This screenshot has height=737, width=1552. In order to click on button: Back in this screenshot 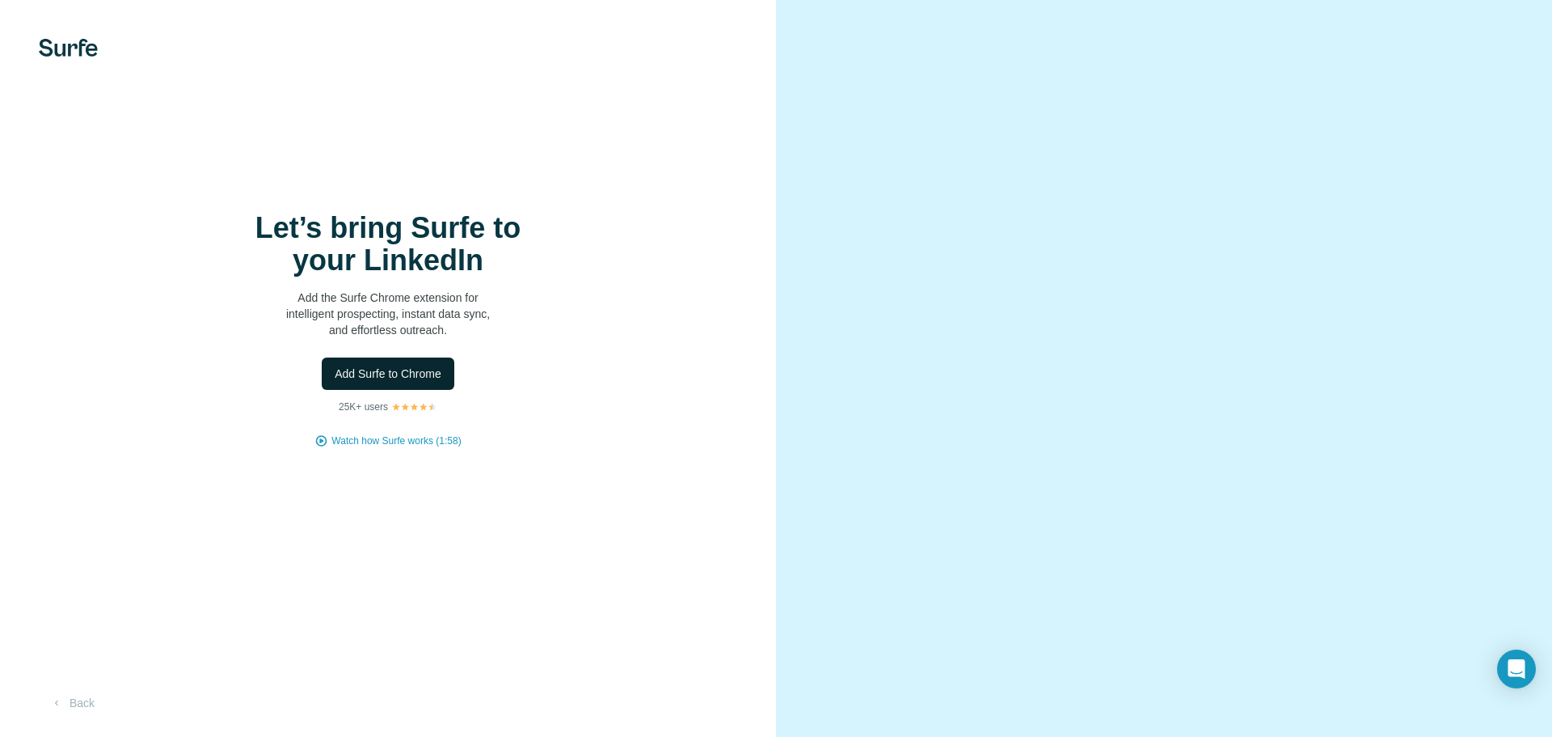, I will do `click(72, 703)`.